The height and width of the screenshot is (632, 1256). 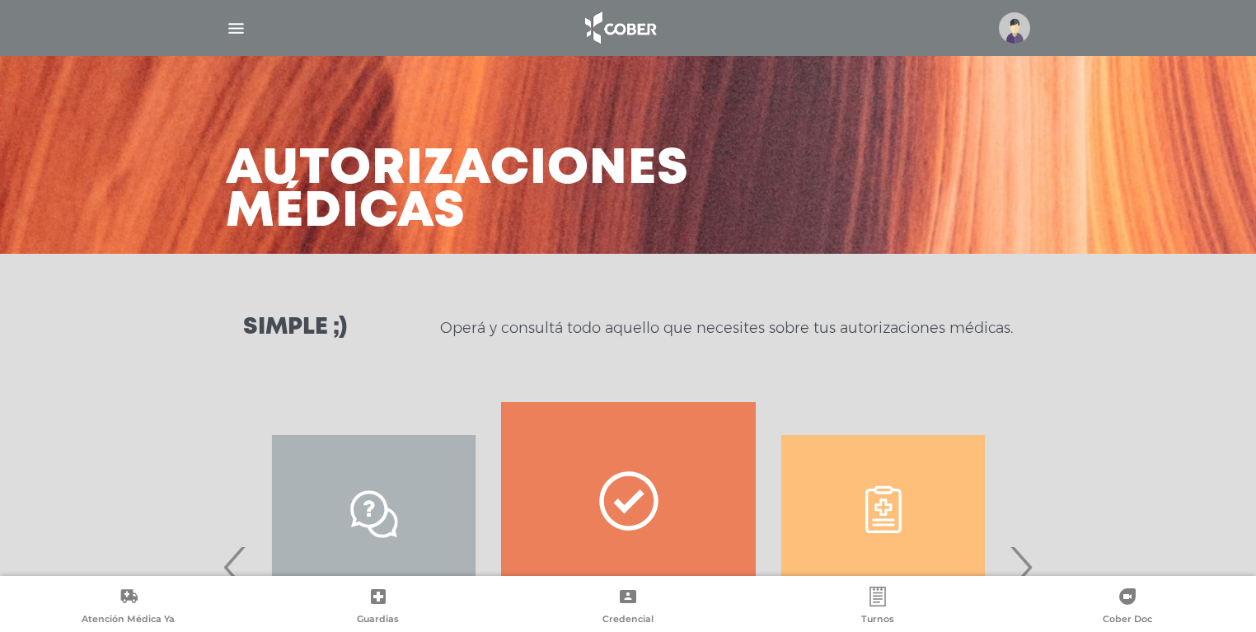 What do you see at coordinates (128, 608) in the screenshot?
I see `a: Atención Médica Ya` at bounding box center [128, 608].